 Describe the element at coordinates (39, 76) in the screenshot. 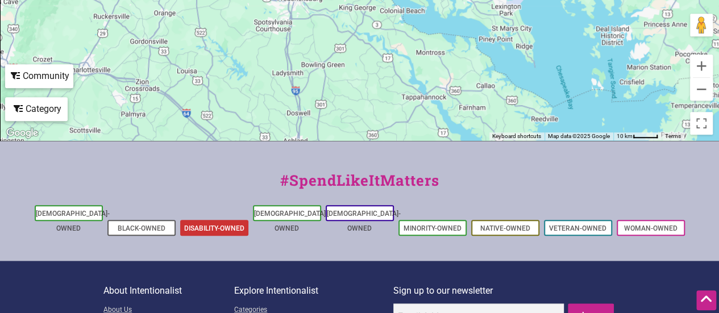

I see `div: Community` at that location.